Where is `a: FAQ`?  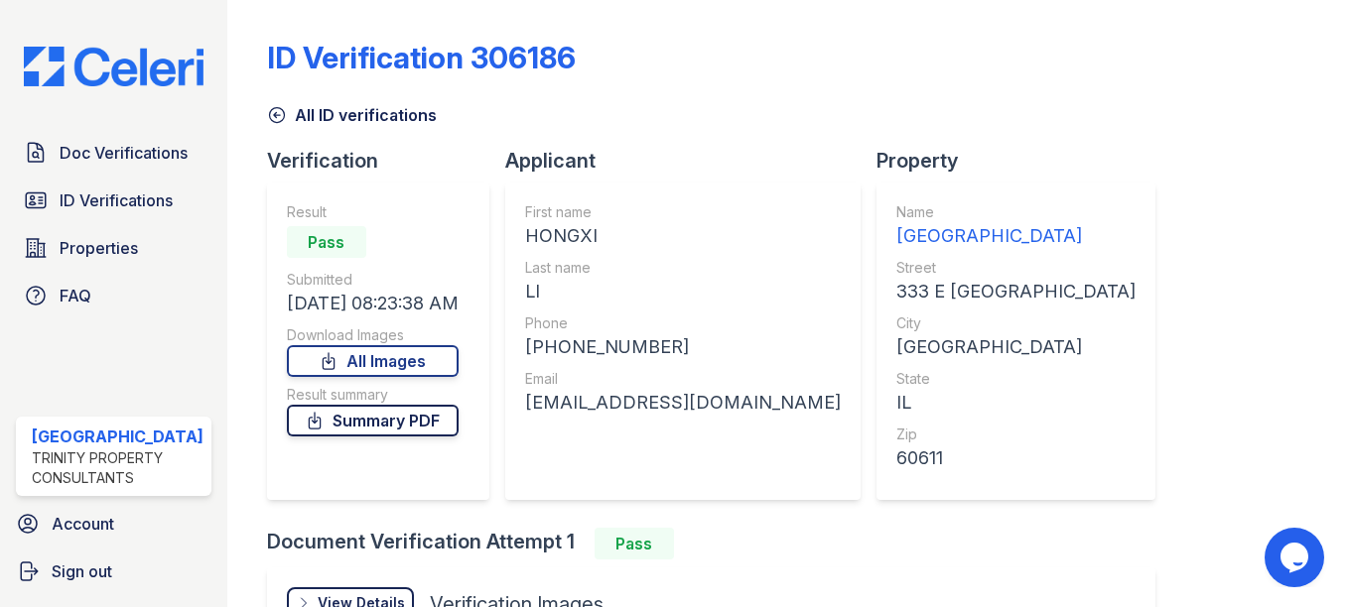 a: FAQ is located at coordinates (113, 296).